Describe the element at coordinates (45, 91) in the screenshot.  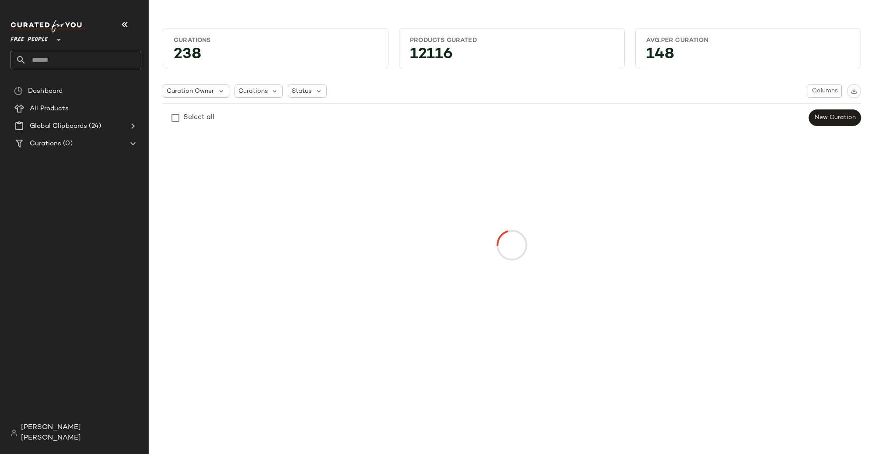
I see `span: Dashboard` at that location.